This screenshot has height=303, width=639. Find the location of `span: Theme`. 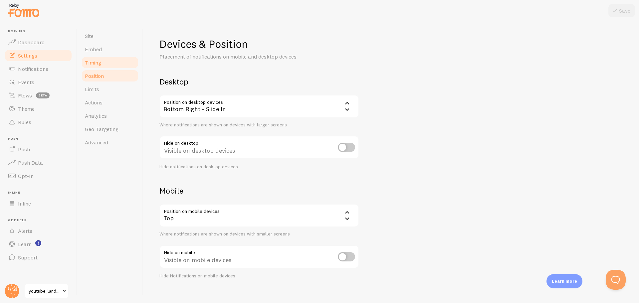

span: Theme is located at coordinates (26, 109).